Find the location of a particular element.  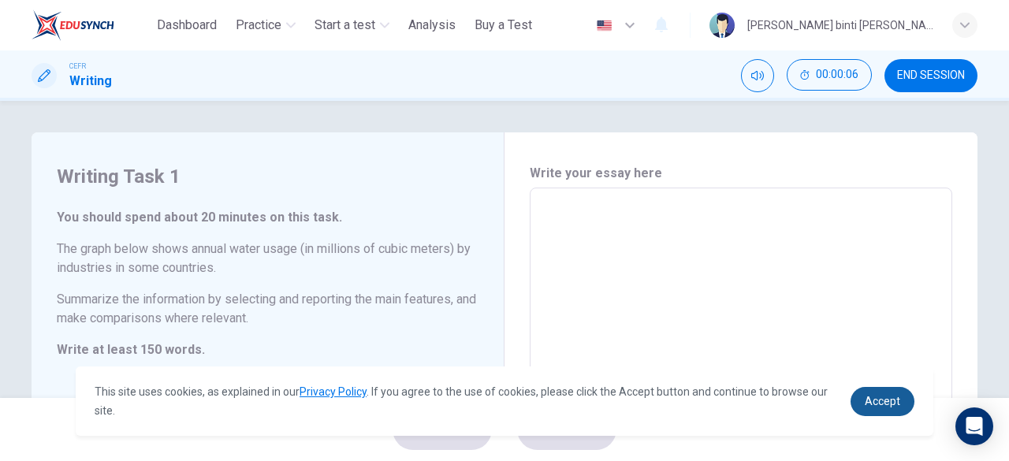

button: Dashboard is located at coordinates (187, 25).